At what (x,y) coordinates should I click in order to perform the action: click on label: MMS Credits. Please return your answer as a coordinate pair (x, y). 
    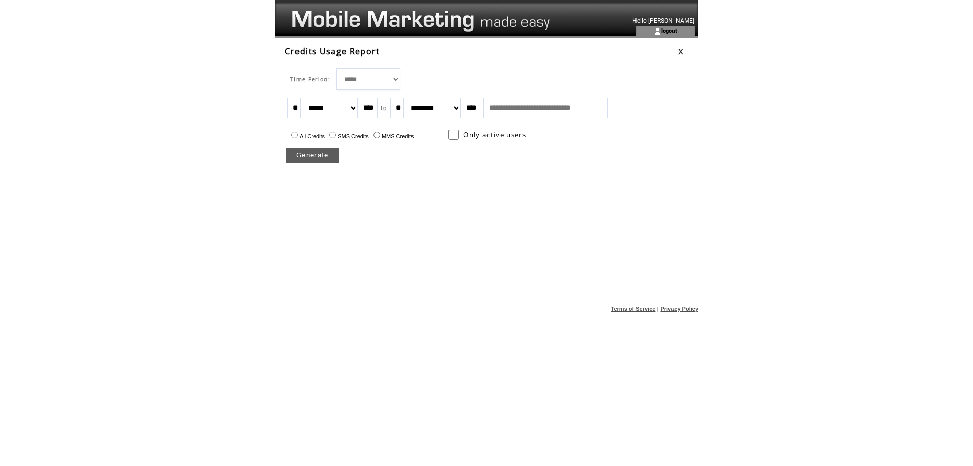
    Looking at the image, I should click on (392, 136).